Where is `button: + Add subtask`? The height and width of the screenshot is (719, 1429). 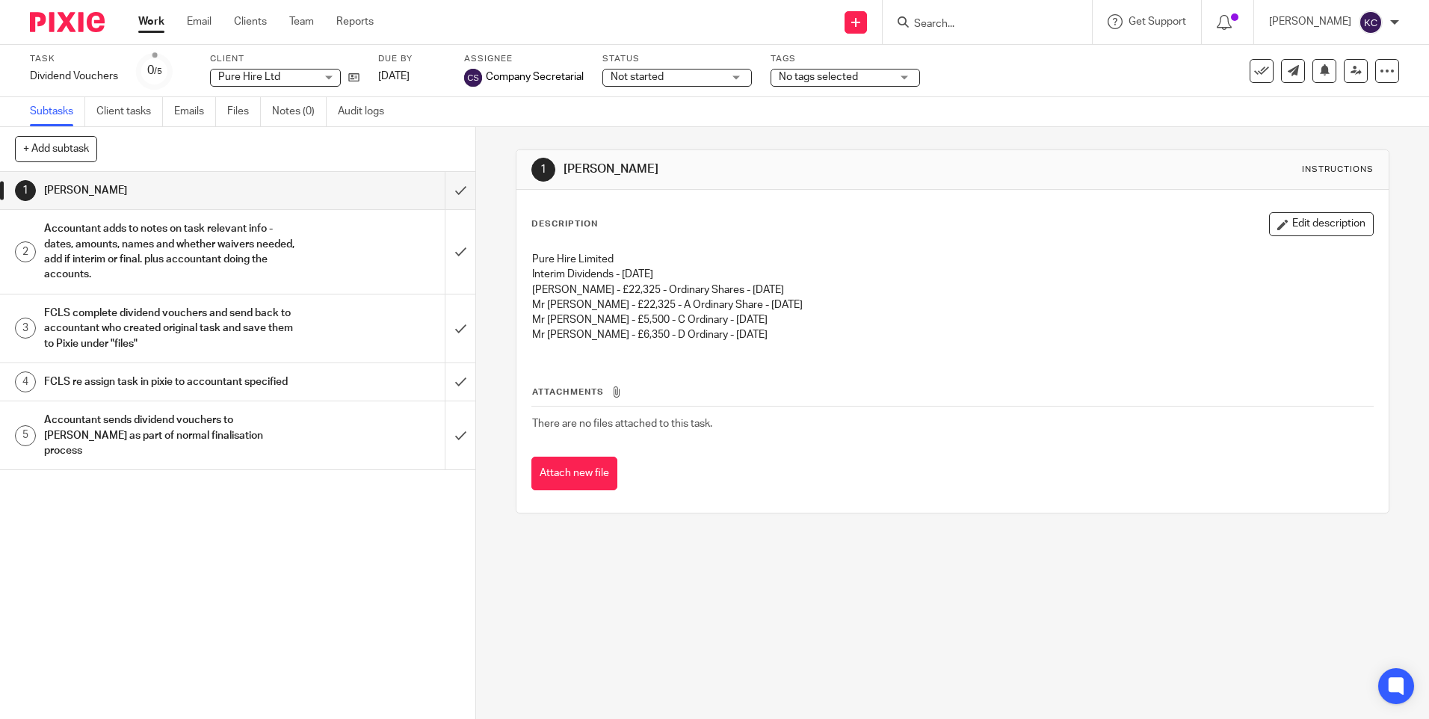
button: + Add subtask is located at coordinates (56, 149).